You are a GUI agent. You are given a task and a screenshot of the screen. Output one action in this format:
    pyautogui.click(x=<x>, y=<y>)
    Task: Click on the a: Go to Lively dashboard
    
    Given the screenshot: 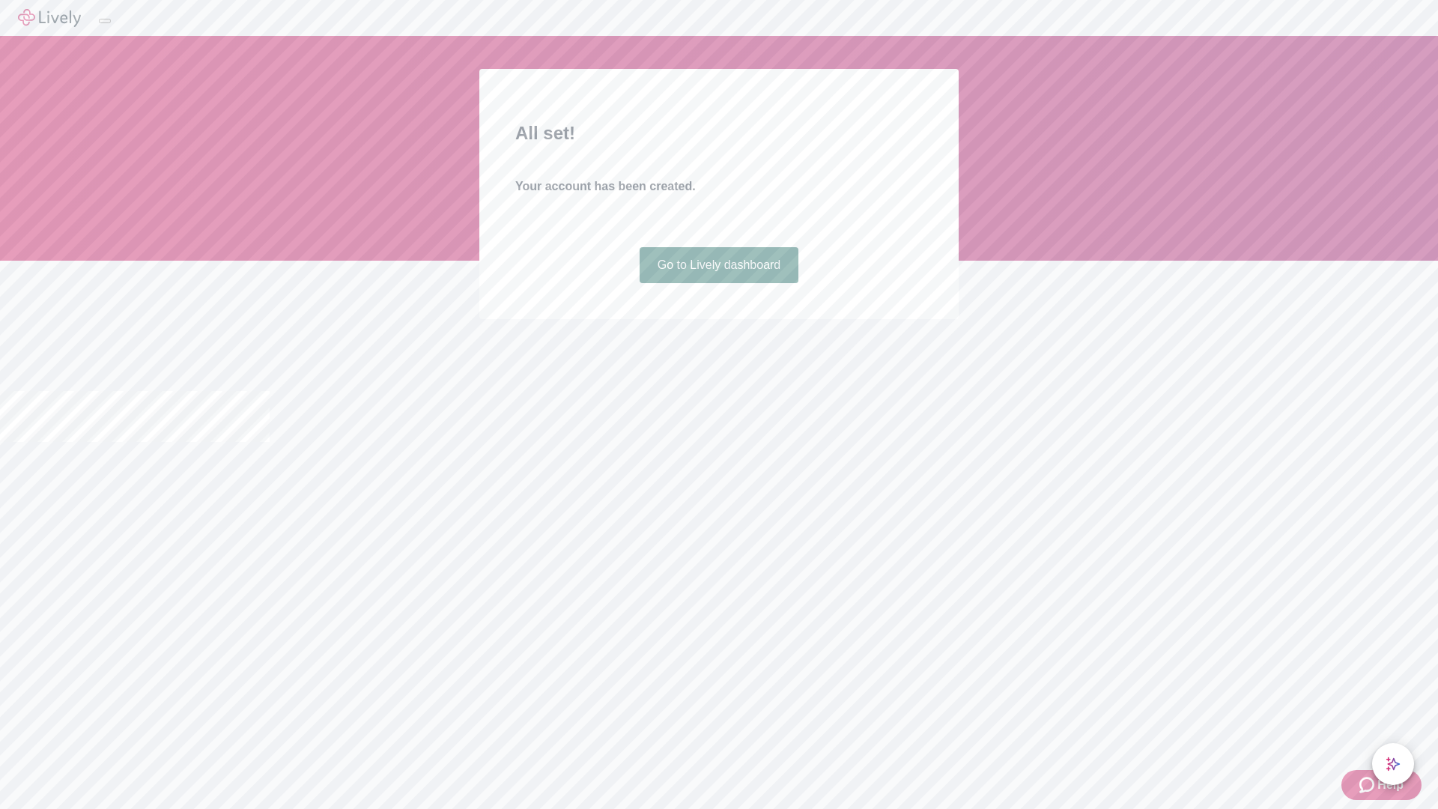 What is the action you would take?
    pyautogui.click(x=719, y=265)
    